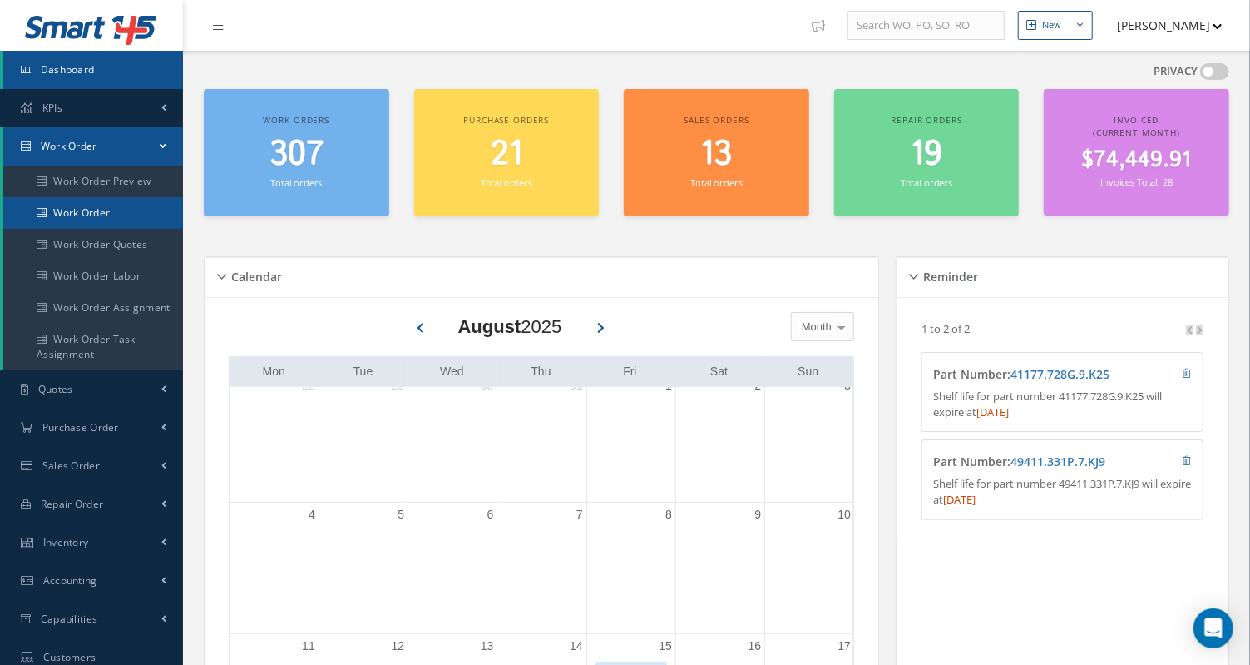 This screenshot has width=1250, height=665. I want to click on span: 21, so click(507, 154).